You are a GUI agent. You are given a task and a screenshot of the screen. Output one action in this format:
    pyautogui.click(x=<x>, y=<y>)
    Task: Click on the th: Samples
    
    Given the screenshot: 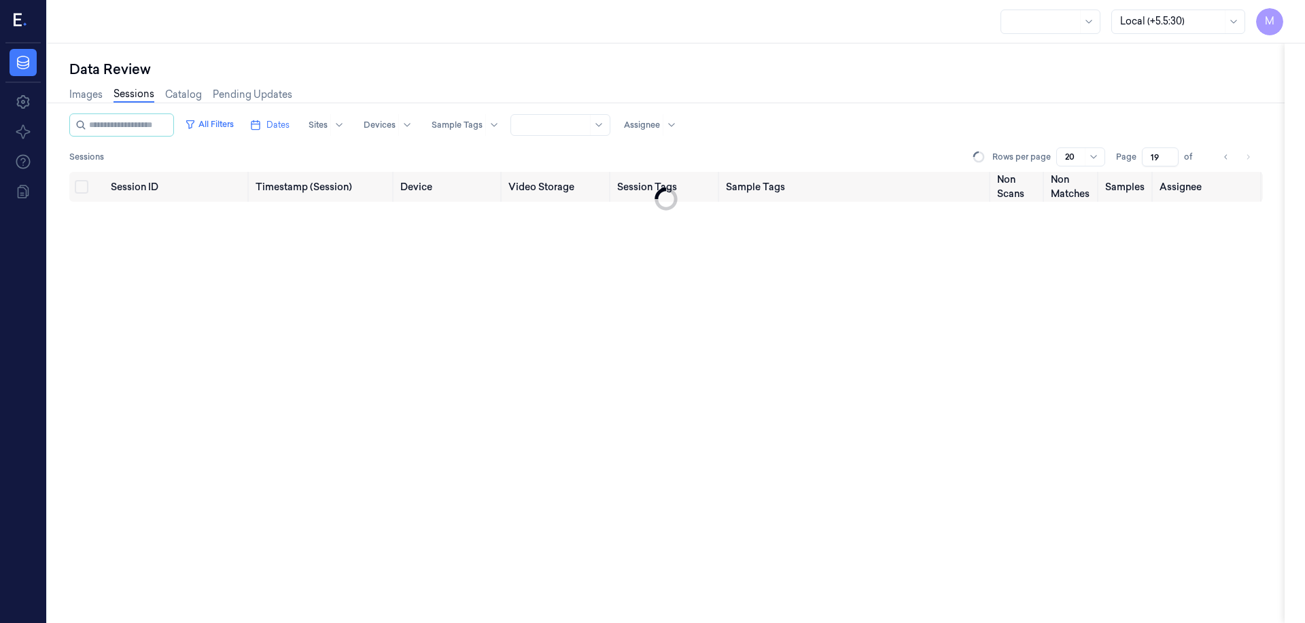 What is the action you would take?
    pyautogui.click(x=1127, y=187)
    